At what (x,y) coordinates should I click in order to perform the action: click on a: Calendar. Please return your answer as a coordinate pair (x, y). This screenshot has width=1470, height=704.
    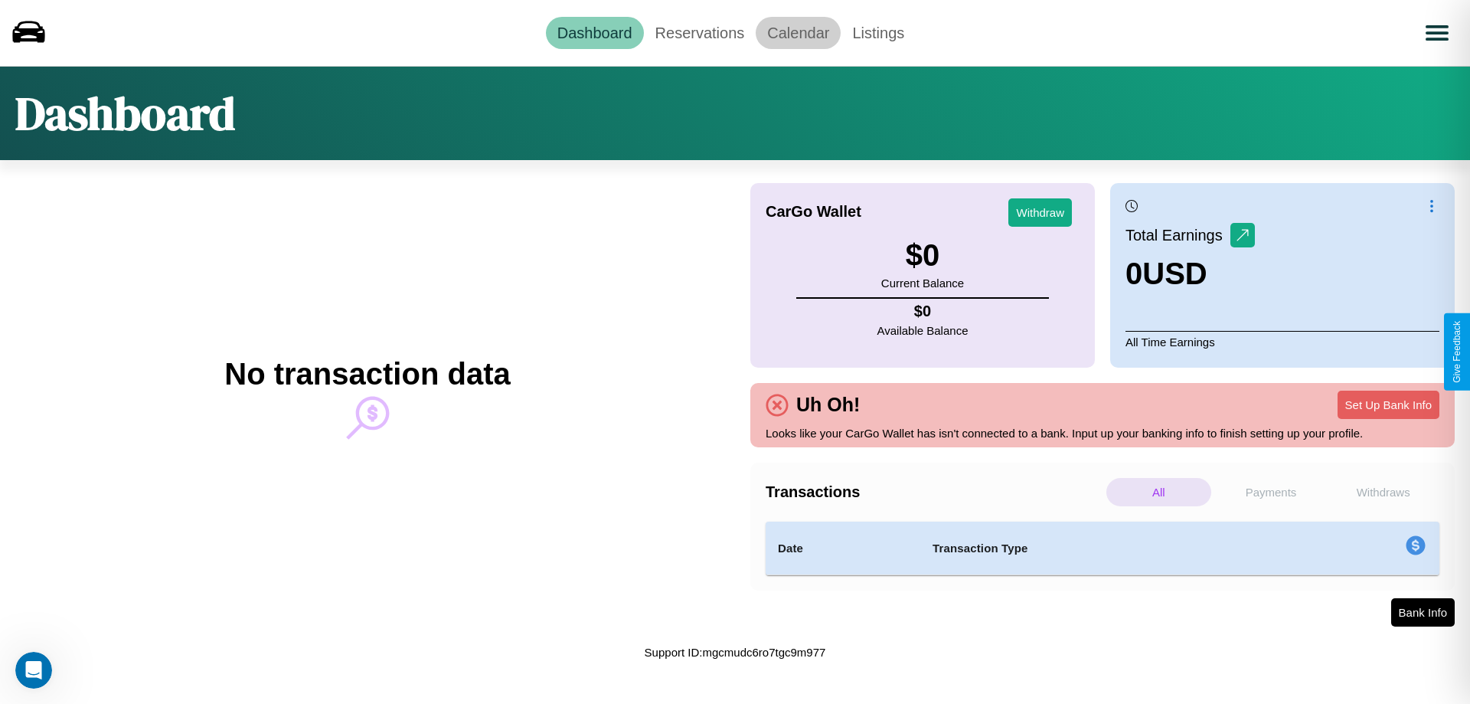
    Looking at the image, I should click on (798, 33).